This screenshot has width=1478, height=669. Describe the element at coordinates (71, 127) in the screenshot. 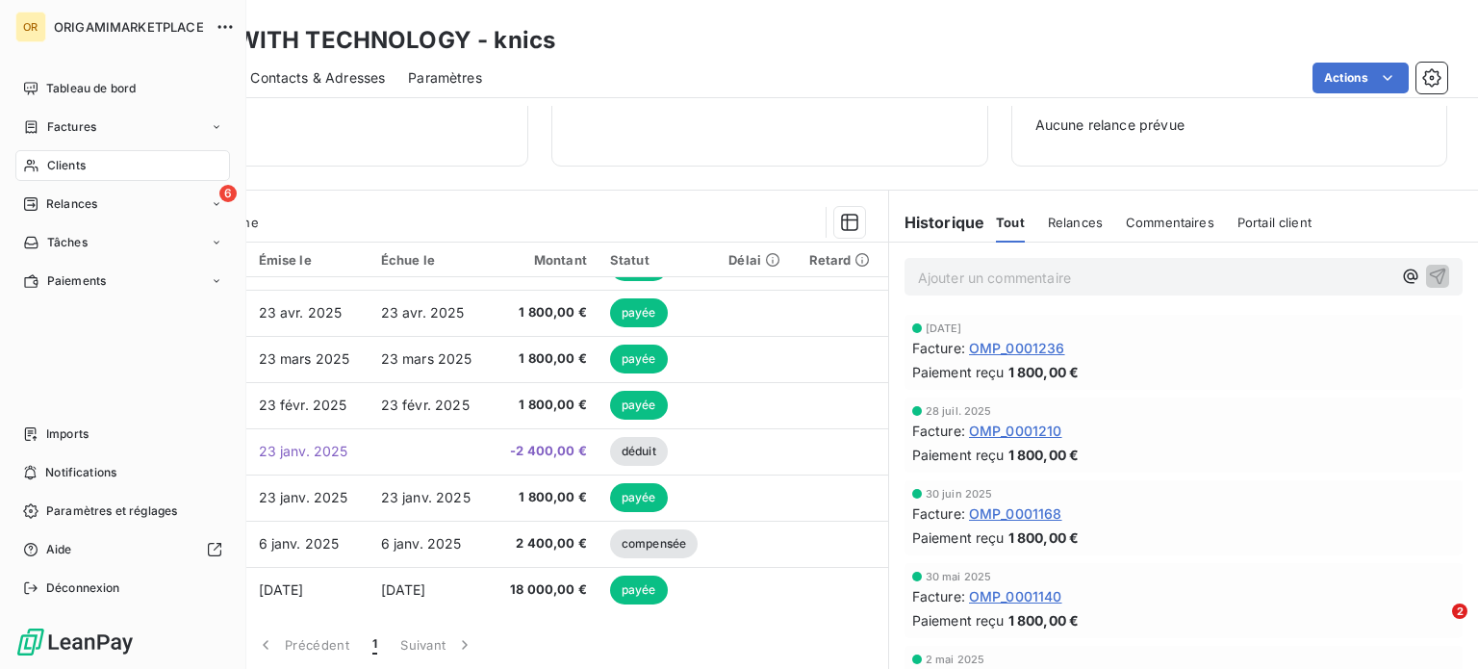

I see `span: Factures` at that location.